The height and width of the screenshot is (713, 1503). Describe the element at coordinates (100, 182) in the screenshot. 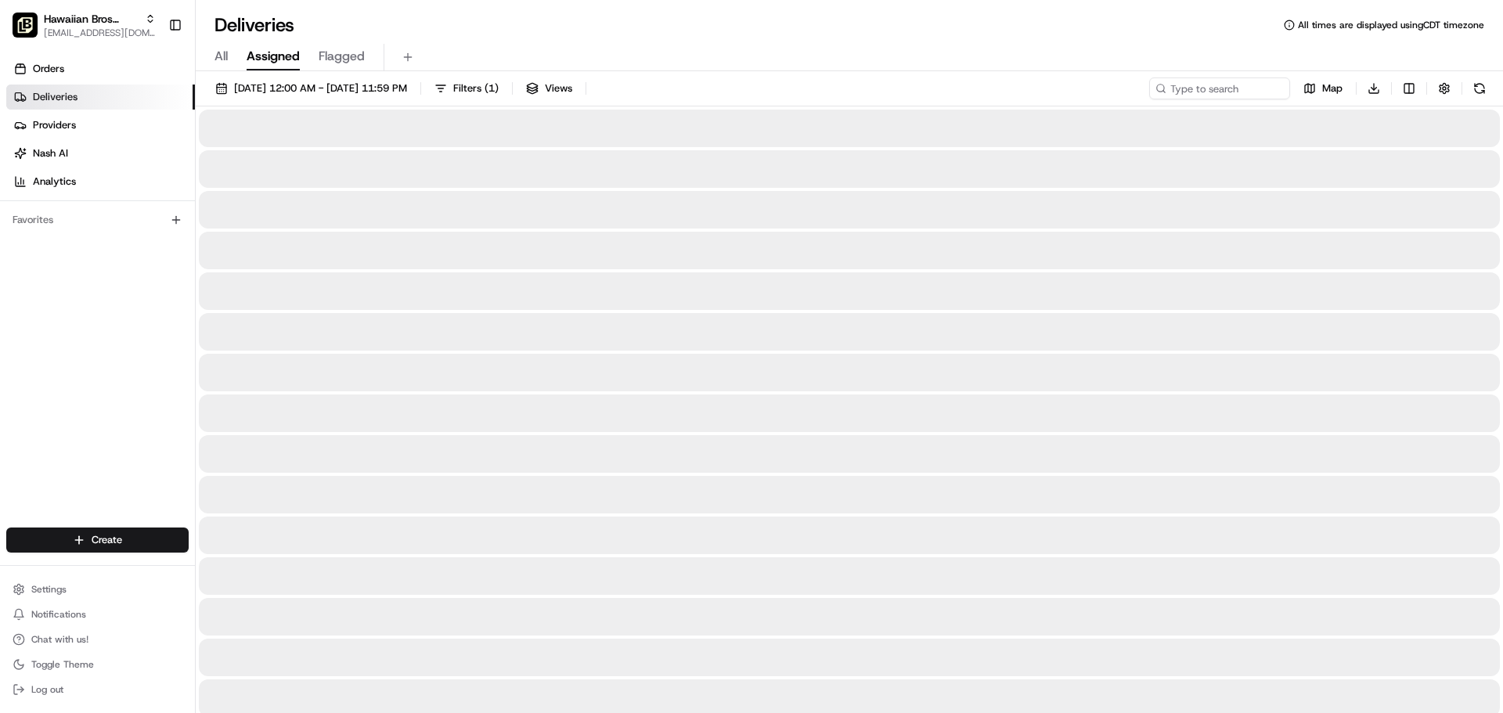

I see `a: Analytics` at that location.